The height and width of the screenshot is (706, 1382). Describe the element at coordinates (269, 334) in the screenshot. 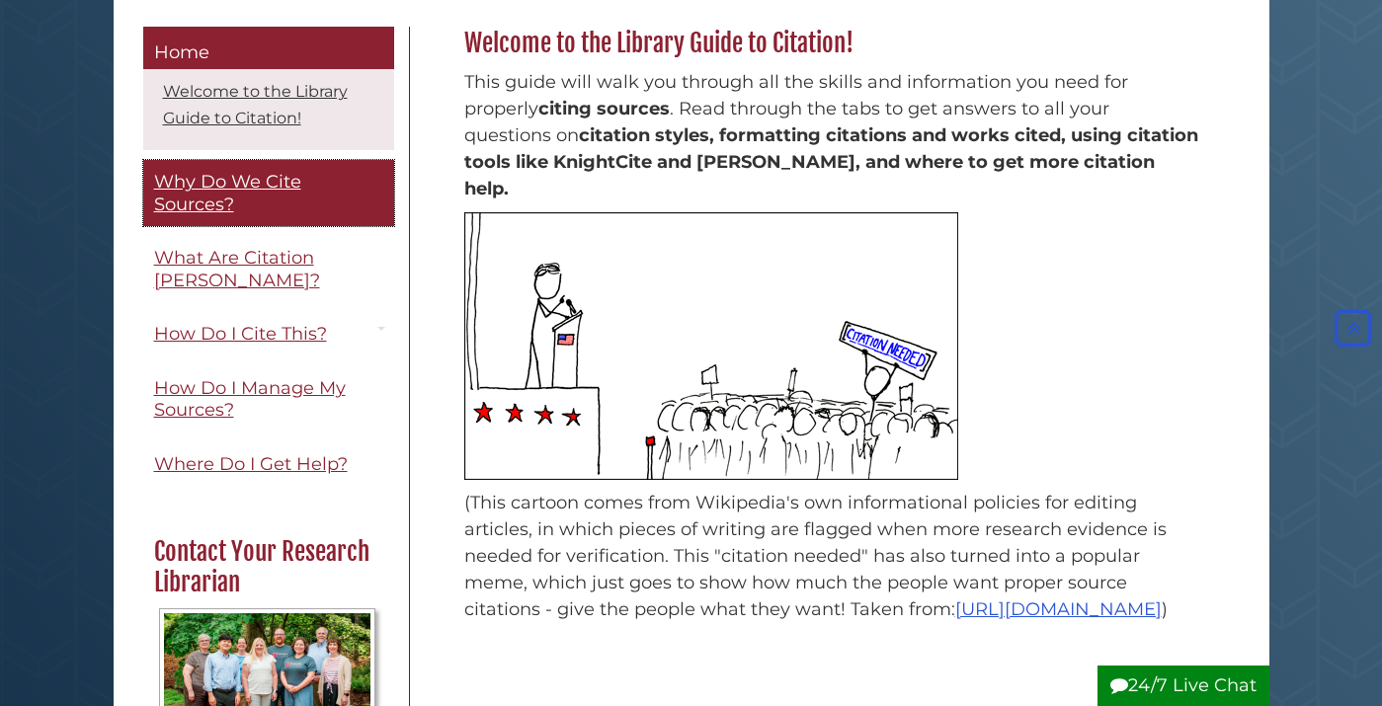

I see `a: How Do I Cite This?` at that location.